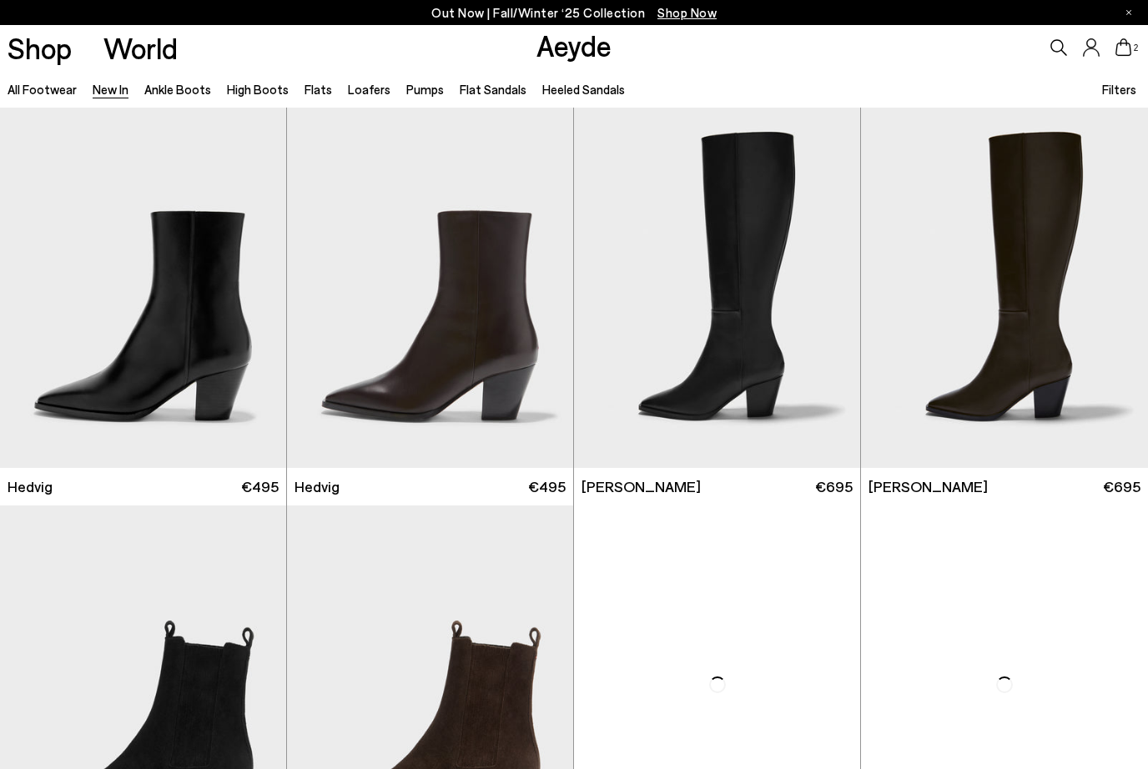 The image size is (1148, 769). What do you see at coordinates (1118, 89) in the screenshot?
I see `span: Filters` at bounding box center [1118, 89].